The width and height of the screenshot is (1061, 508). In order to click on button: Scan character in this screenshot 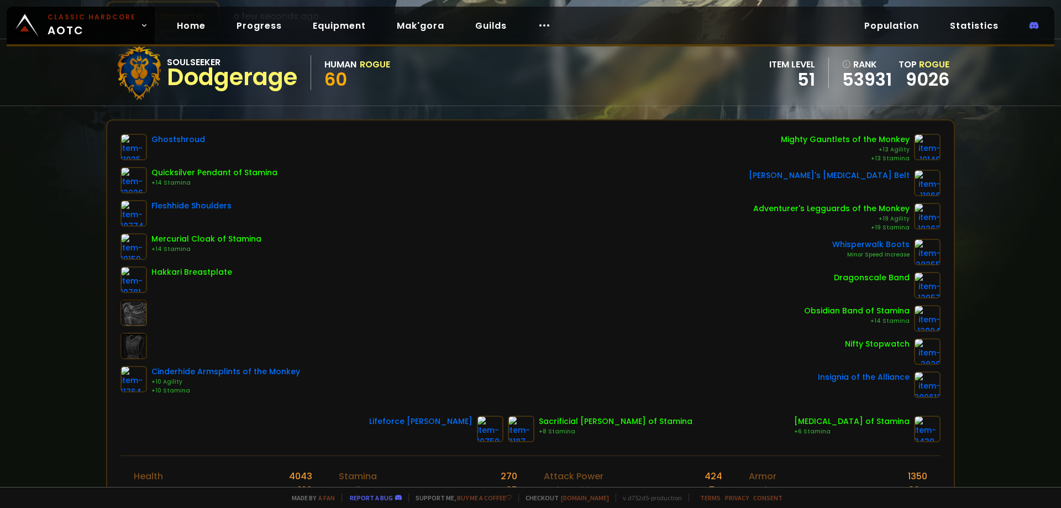, I will do `click(163, 16)`.